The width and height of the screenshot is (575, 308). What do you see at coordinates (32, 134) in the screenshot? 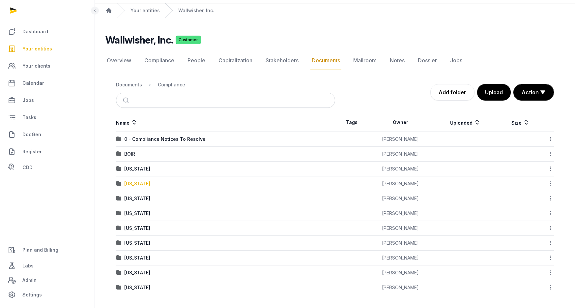
I see `span: DocGen` at bounding box center [32, 134].